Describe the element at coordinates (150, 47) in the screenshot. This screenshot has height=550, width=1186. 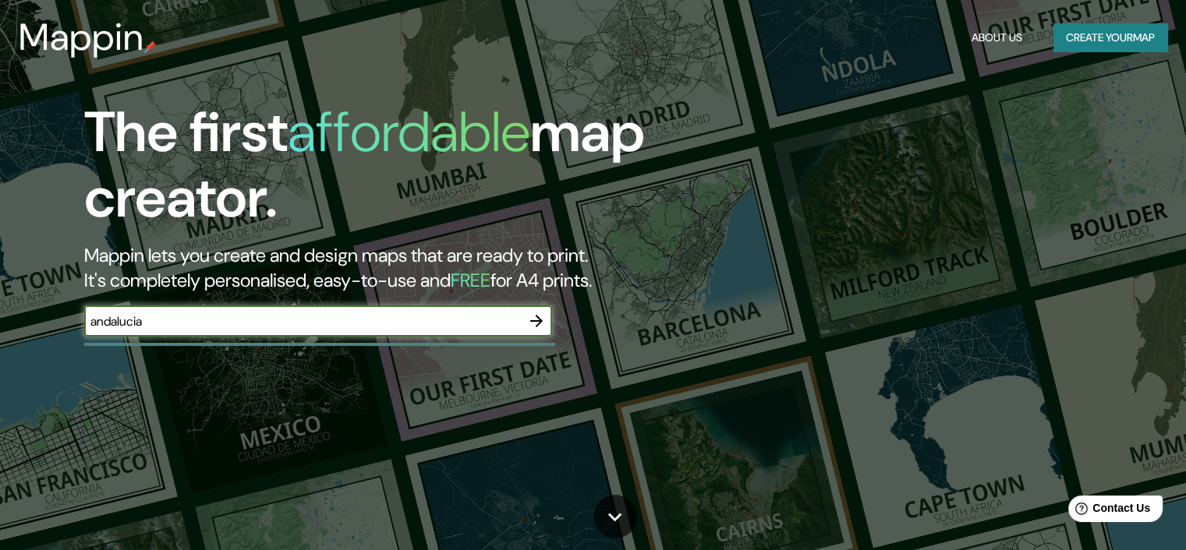
I see `img: mappin-pin` at that location.